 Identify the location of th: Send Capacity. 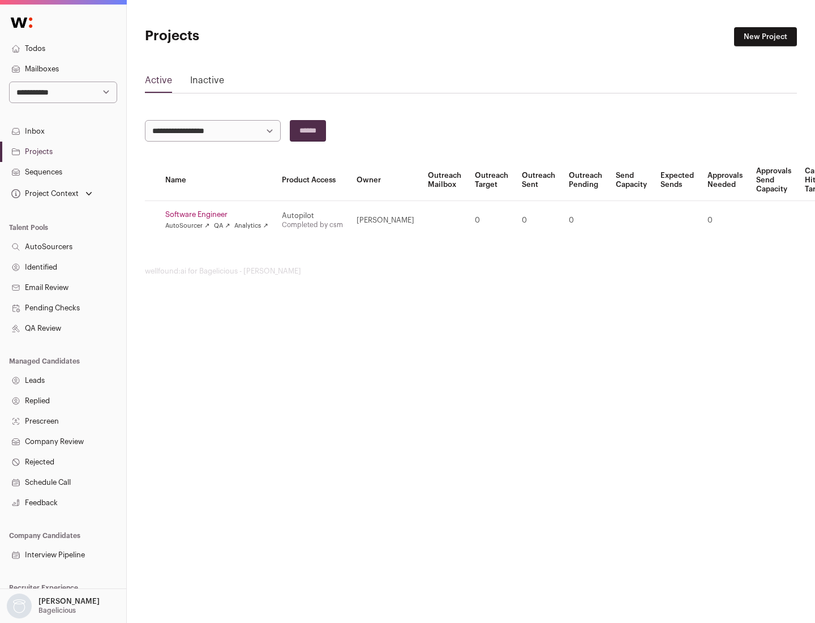
(631, 180).